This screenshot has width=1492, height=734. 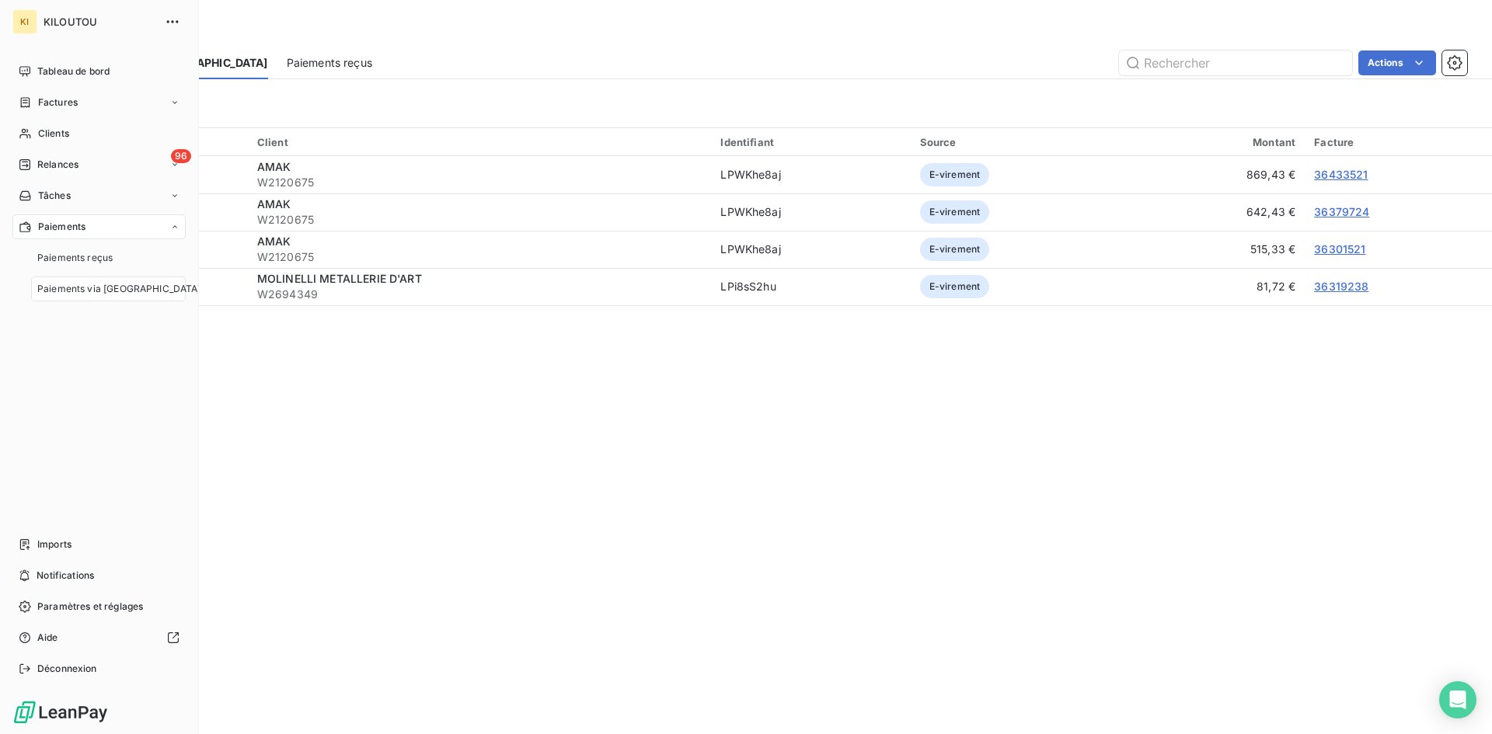 What do you see at coordinates (1398, 142) in the screenshot?
I see `div: Facture` at bounding box center [1398, 142].